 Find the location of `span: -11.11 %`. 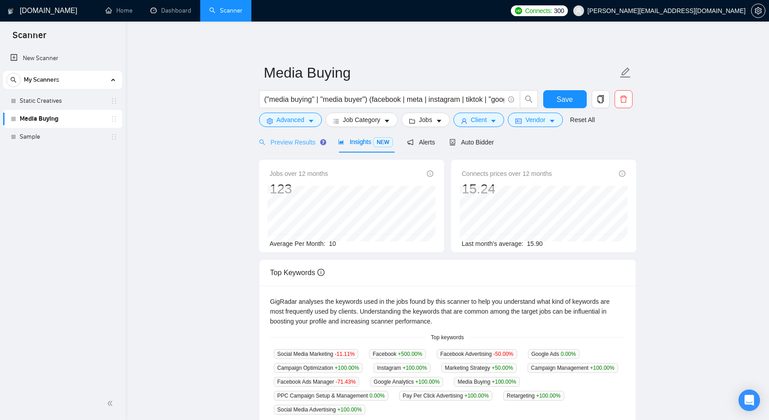

span: -11.11 % is located at coordinates (345, 354).